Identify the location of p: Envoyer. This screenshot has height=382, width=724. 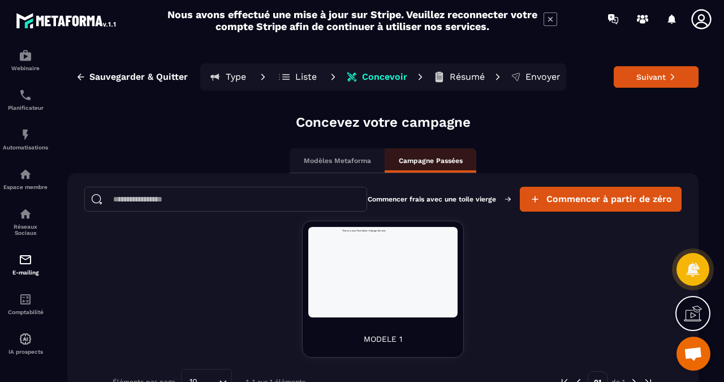
(543, 77).